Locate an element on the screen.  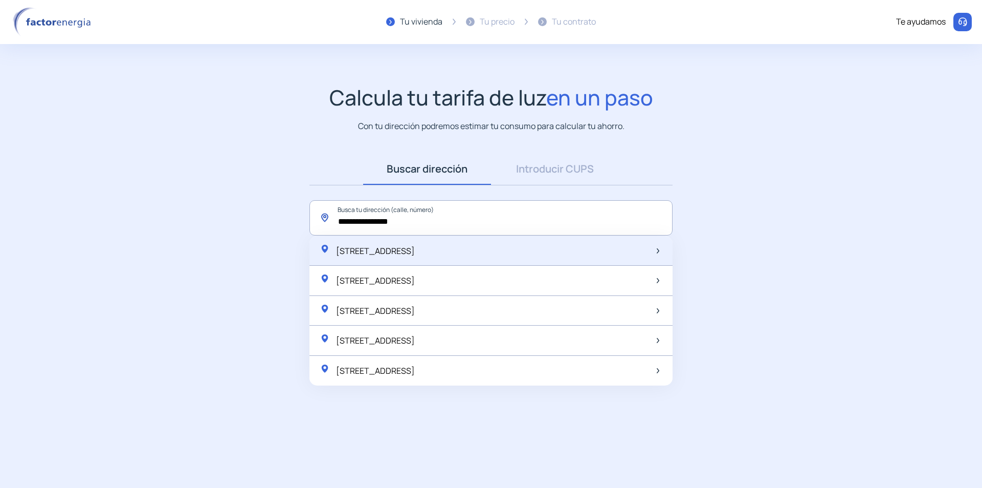
a: Introducir CUPS is located at coordinates (555, 169).